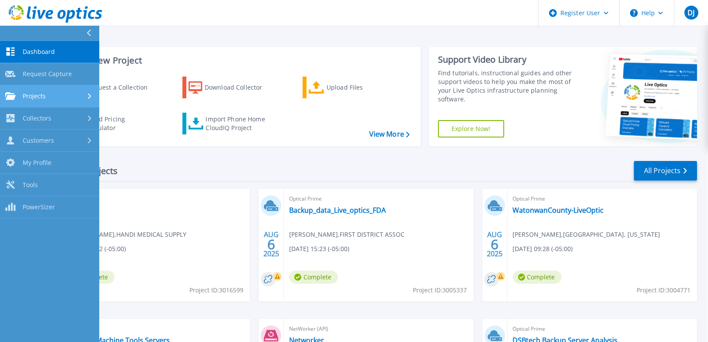 The height and width of the screenshot is (342, 708). Describe the element at coordinates (351, 88) in the screenshot. I see `a: Upload Files` at that location.